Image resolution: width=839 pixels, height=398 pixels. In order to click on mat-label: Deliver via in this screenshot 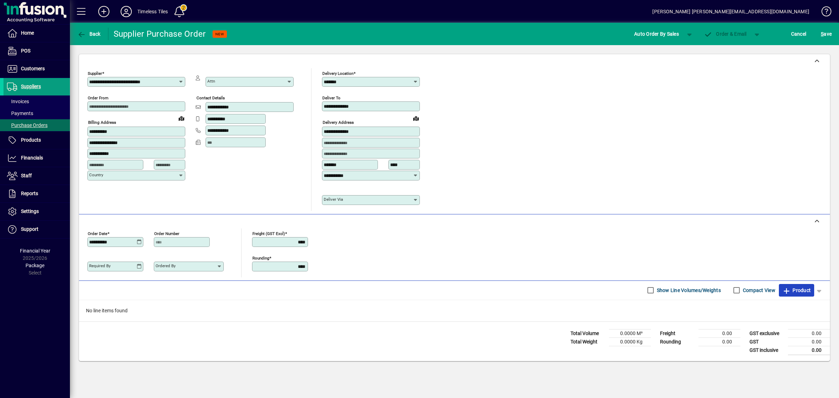, I will do `click(333, 199)`.